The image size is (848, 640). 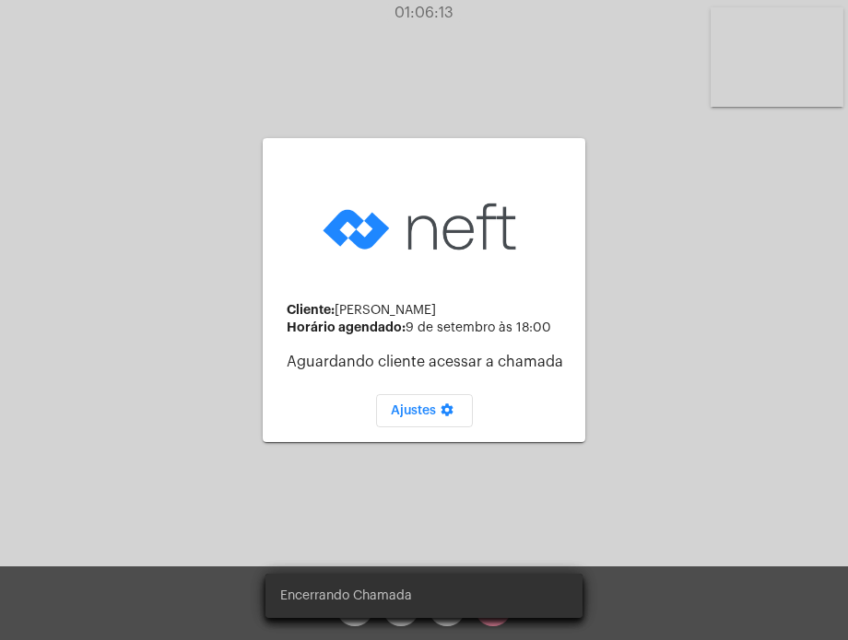 I want to click on div: 9 de setembro às 18:00, so click(x=428, y=328).